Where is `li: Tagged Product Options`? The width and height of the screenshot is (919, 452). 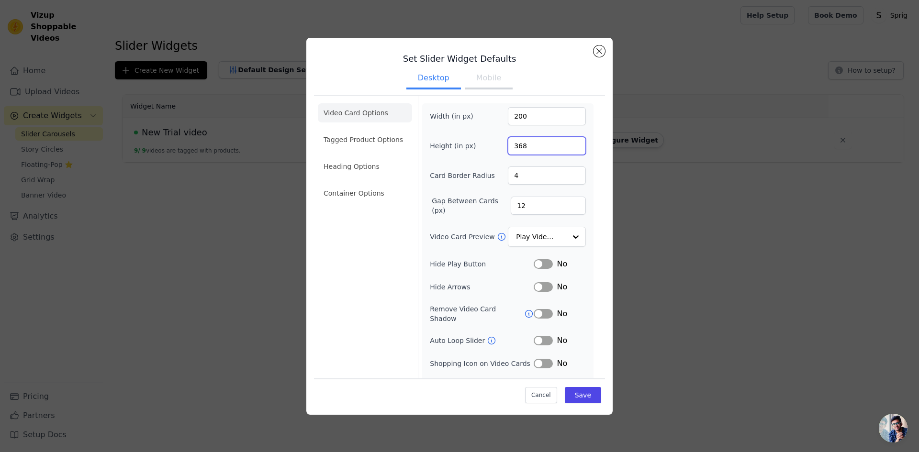
li: Tagged Product Options is located at coordinates (365, 140).